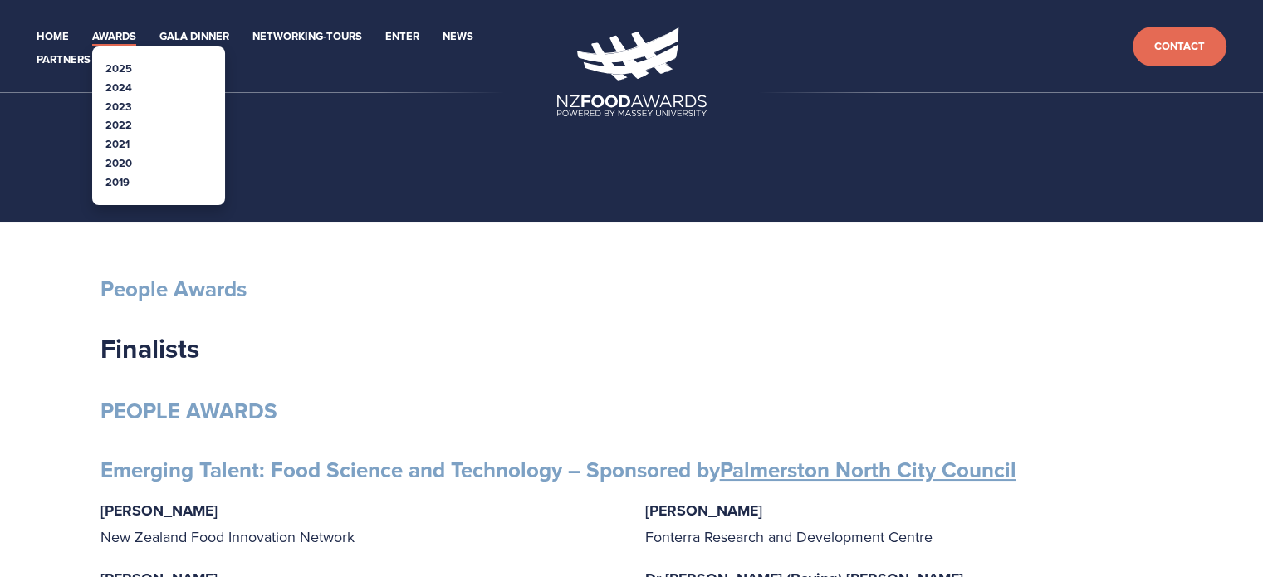  What do you see at coordinates (149, 348) in the screenshot?
I see `strong: Finalists` at bounding box center [149, 348].